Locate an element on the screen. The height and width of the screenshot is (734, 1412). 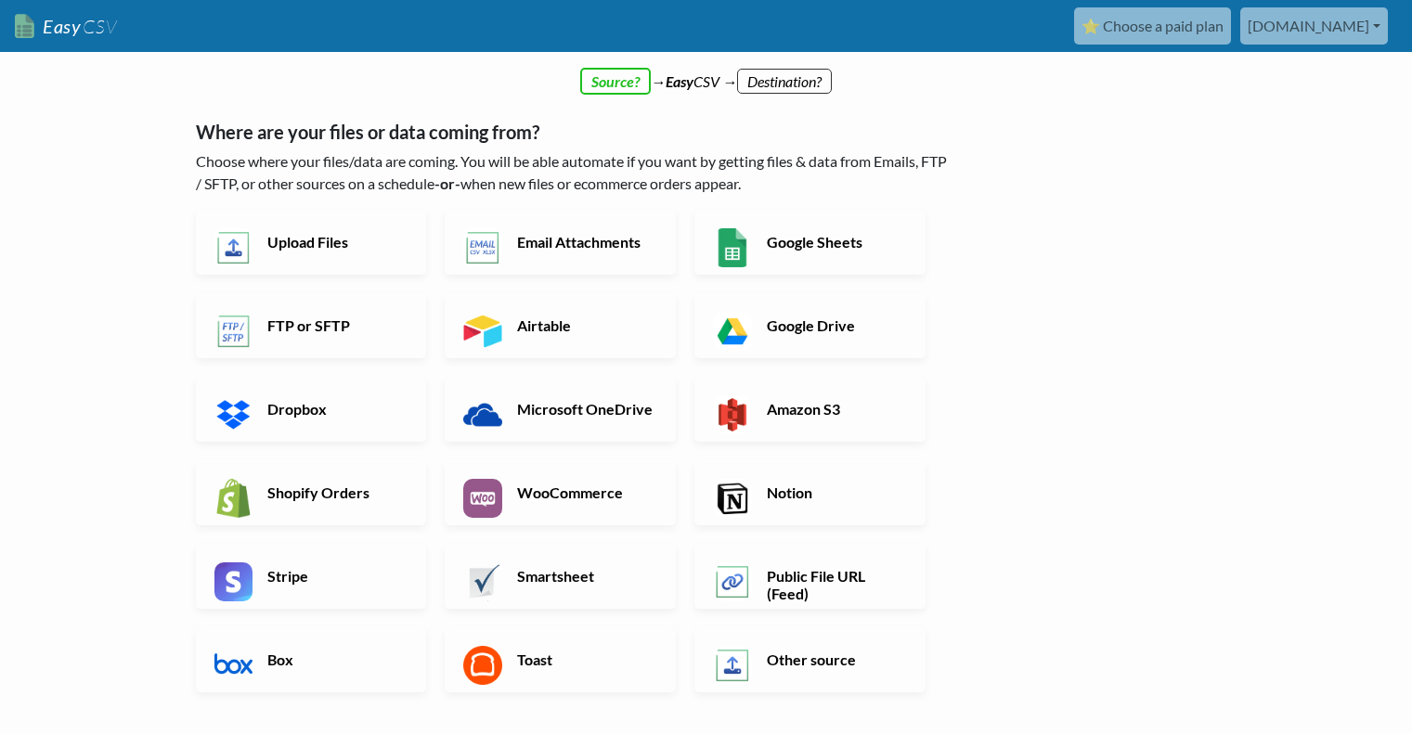
a: Microsoft OneDrive is located at coordinates (560, 409).